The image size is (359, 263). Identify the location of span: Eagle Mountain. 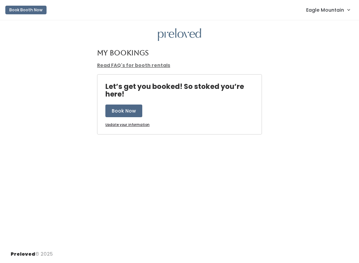
(325, 10).